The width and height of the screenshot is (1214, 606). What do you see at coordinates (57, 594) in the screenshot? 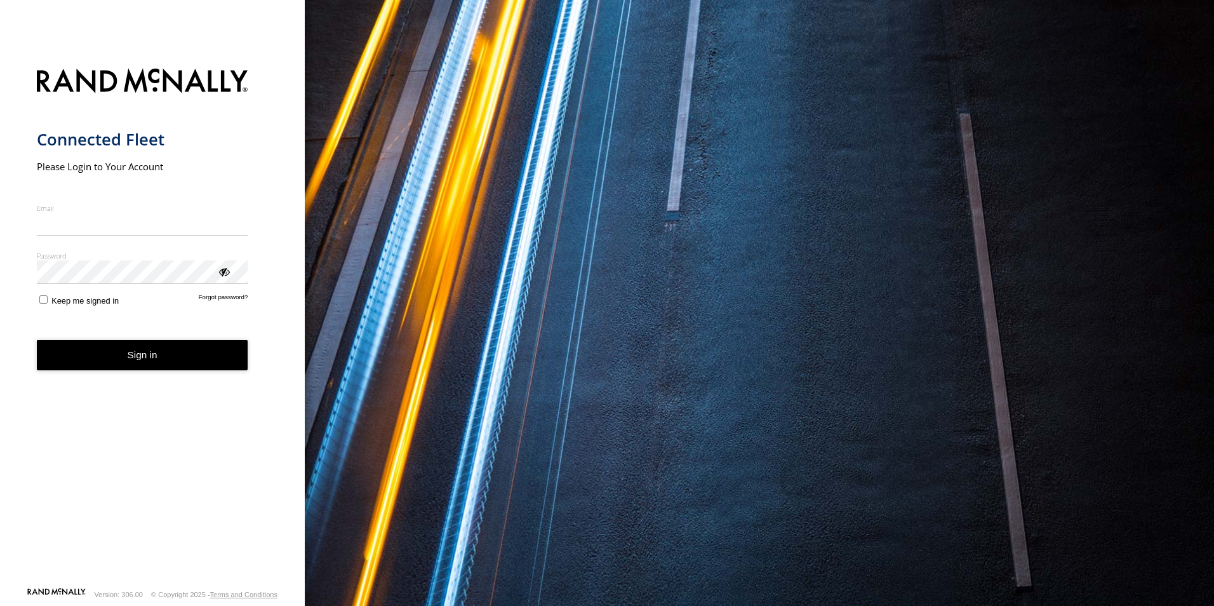
I see `a: Visit our Website` at bounding box center [57, 594].